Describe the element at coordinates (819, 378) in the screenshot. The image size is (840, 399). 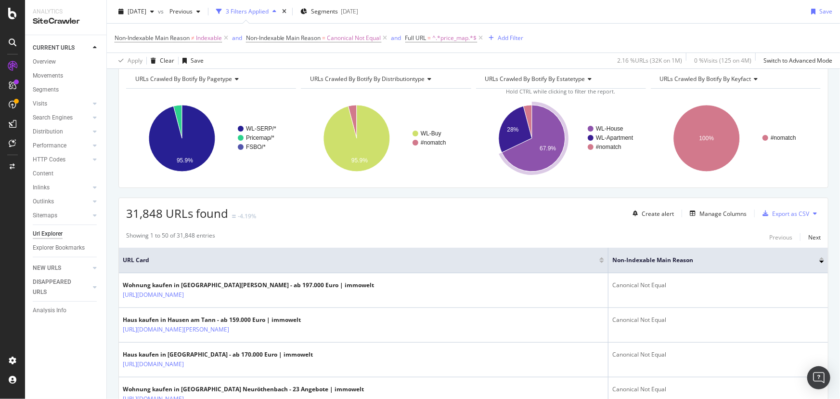
I see `div: Open Intercom Messenger` at that location.